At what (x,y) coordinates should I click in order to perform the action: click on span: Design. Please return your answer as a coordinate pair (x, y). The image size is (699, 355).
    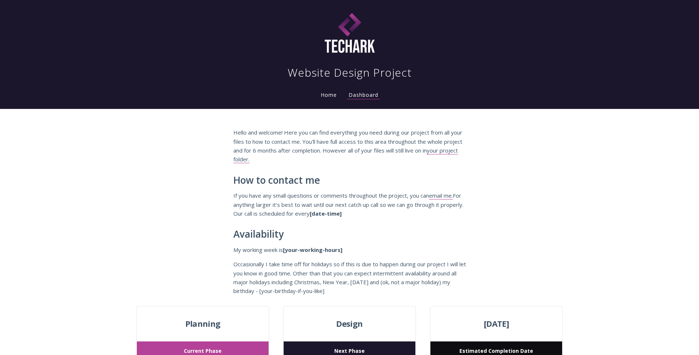
    Looking at the image, I should click on (349, 324).